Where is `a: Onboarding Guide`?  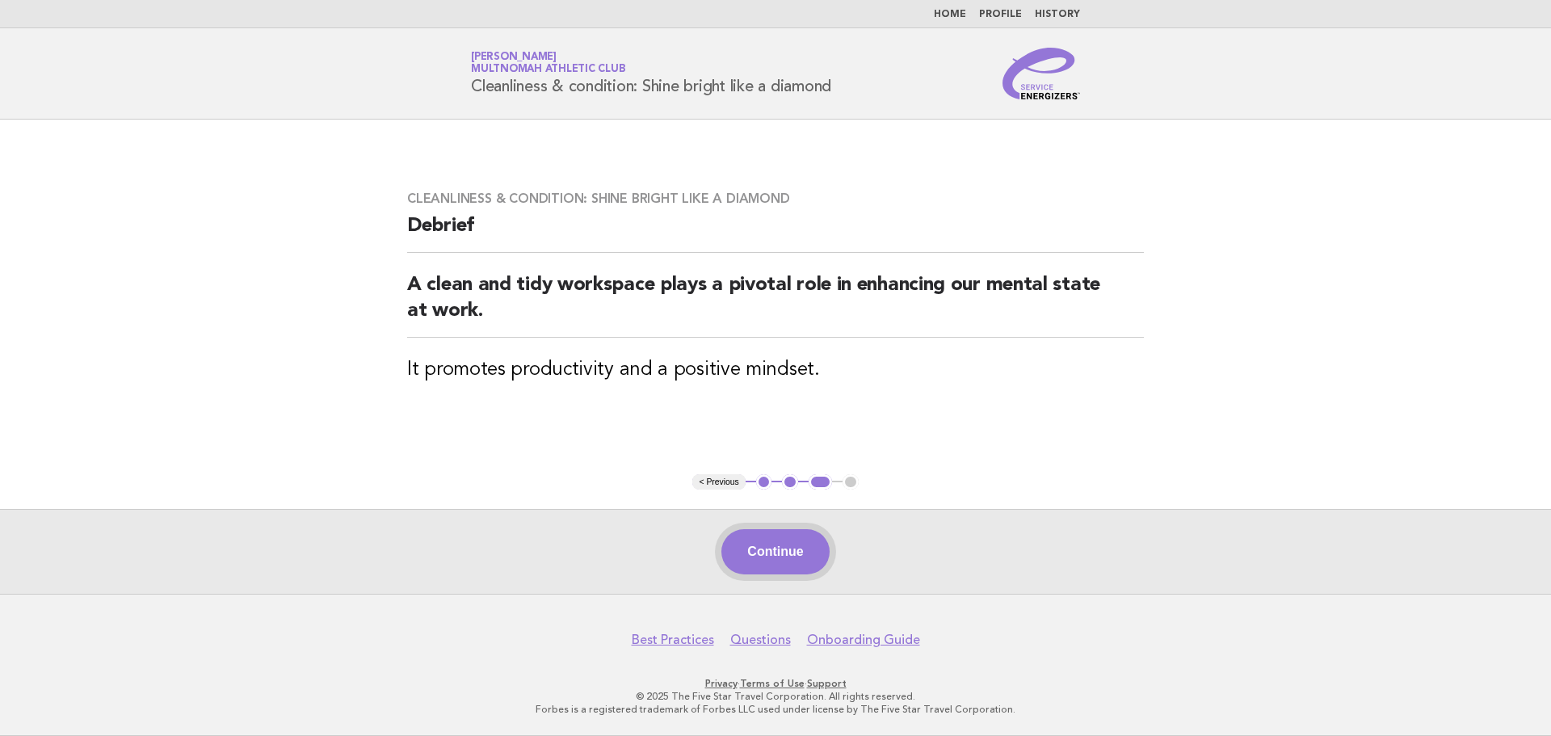 a: Onboarding Guide is located at coordinates (864, 640).